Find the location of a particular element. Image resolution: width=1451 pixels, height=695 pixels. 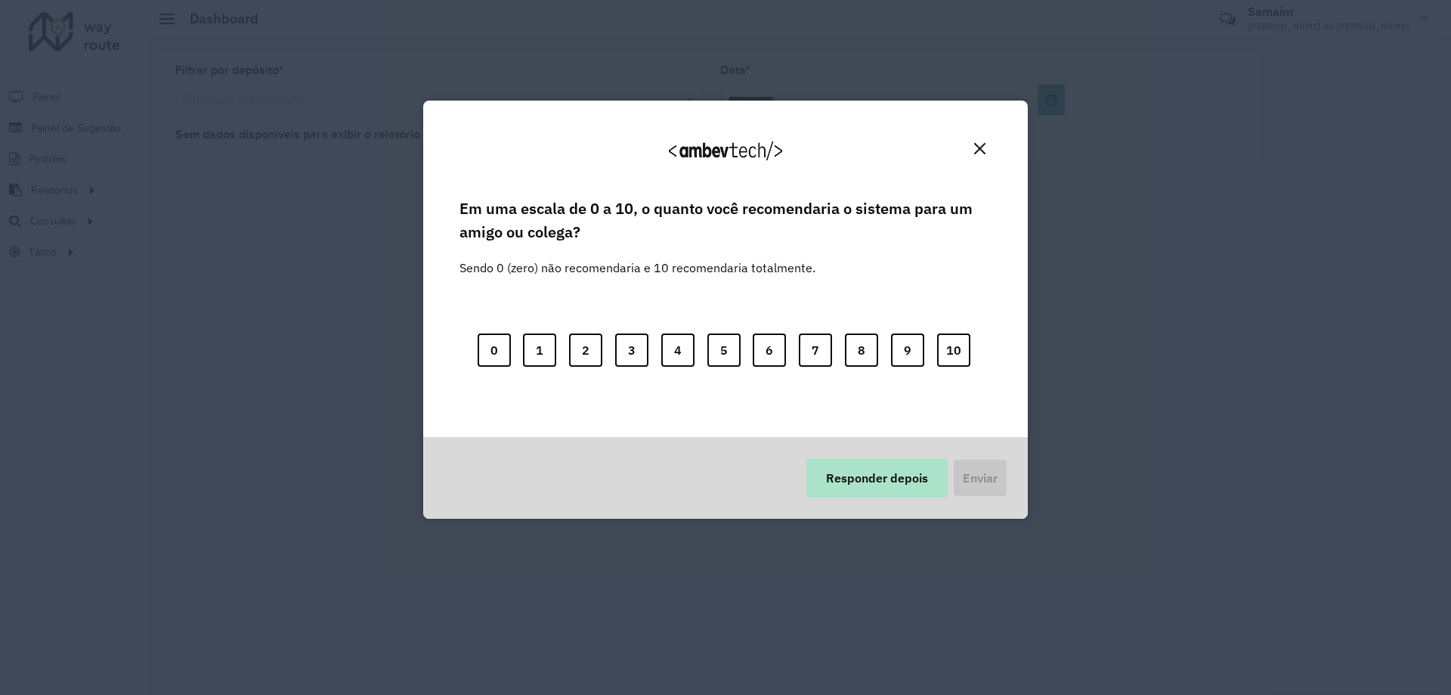

img: Logo Ambevtech is located at coordinates (726, 150).